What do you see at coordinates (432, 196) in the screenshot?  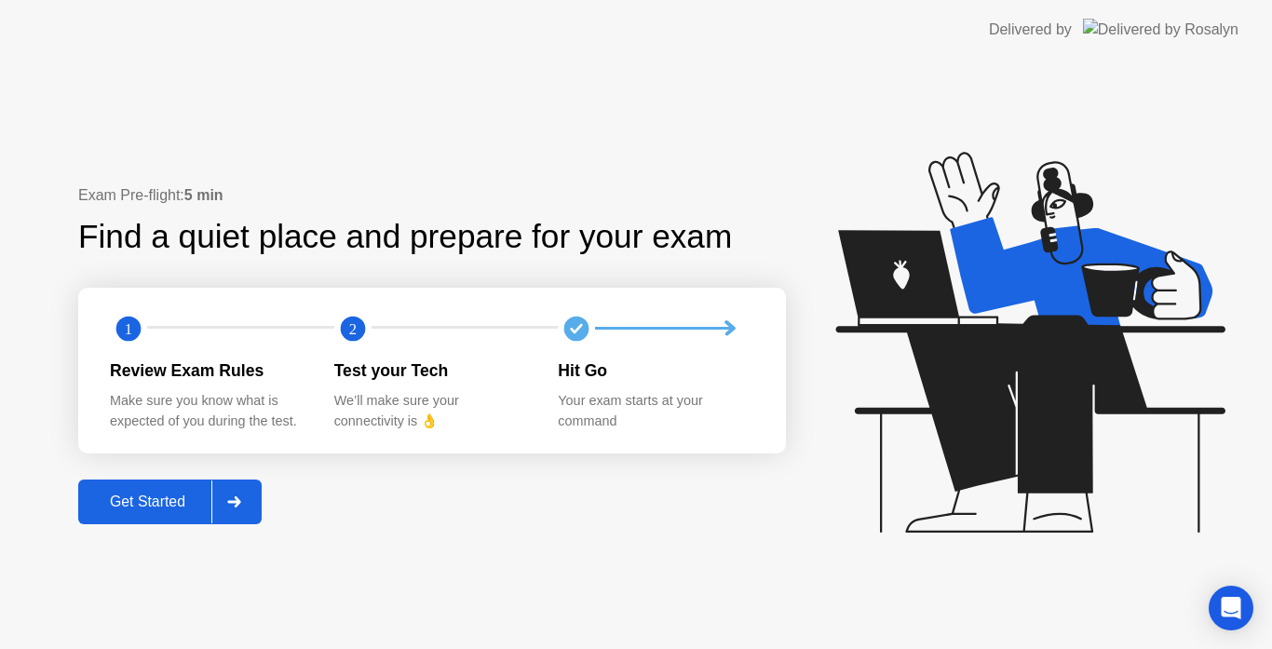 I see `div: Exam Pre-flight:` at bounding box center [432, 196].